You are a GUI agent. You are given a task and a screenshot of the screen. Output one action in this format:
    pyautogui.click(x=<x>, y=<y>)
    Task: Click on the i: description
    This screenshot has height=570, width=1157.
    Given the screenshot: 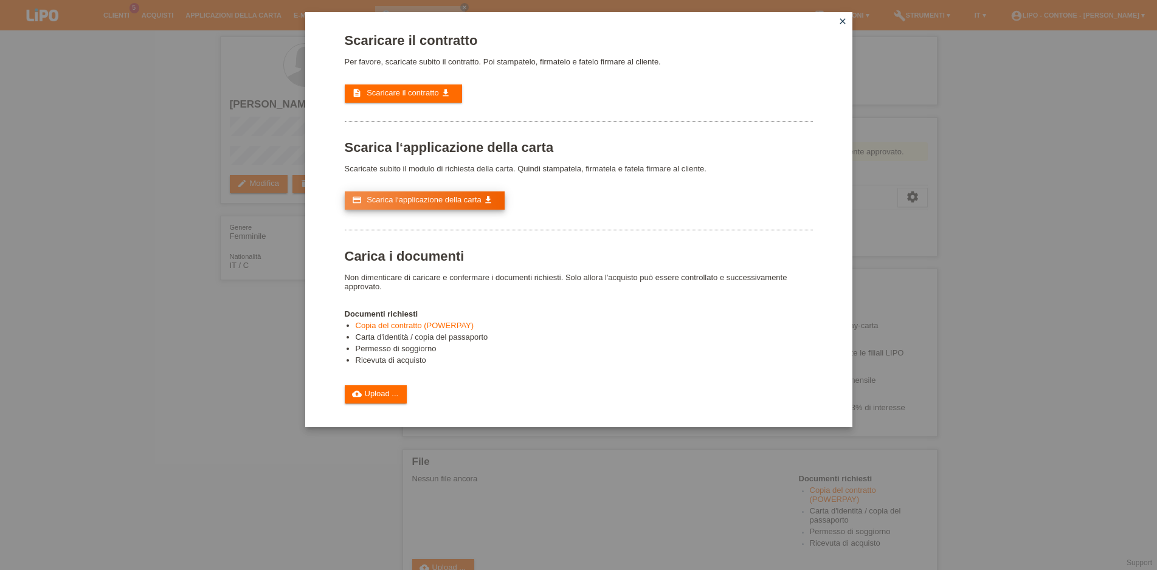 What is the action you would take?
    pyautogui.click(x=357, y=93)
    